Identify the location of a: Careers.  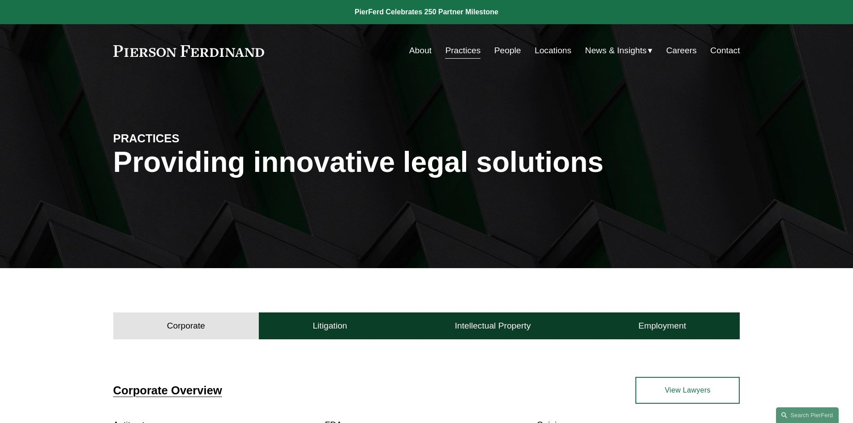
(682, 51).